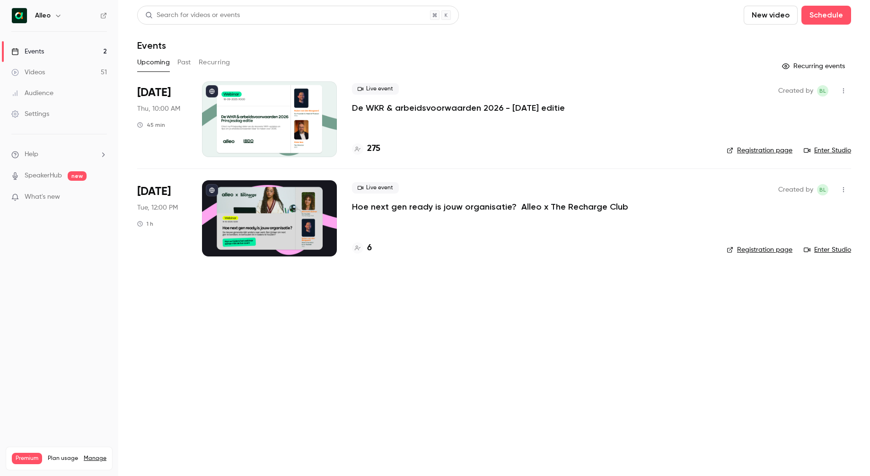 This screenshot has height=476, width=870. What do you see at coordinates (162, 218) in the screenshot?
I see `div: Oct 14 Tue, 12:00 PM (Europe/Amsterdam)` at bounding box center [162, 218].